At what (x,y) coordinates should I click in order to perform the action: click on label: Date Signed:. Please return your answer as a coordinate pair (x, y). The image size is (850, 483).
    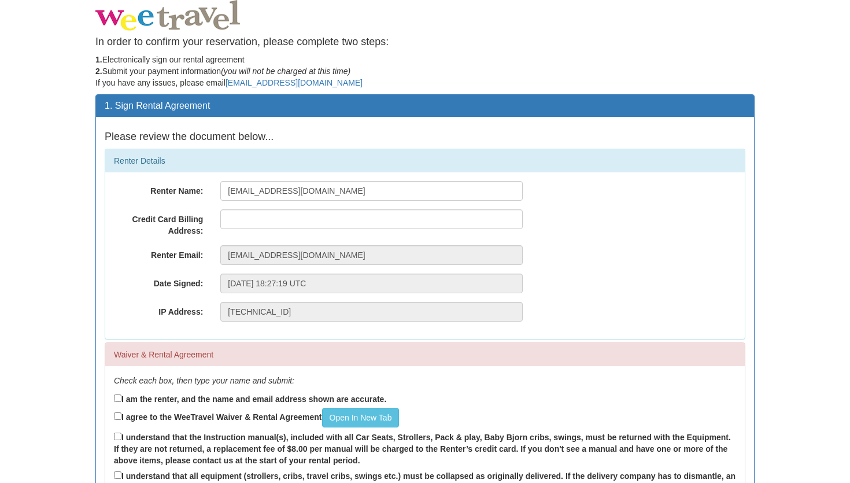
    Looking at the image, I should click on (158, 281).